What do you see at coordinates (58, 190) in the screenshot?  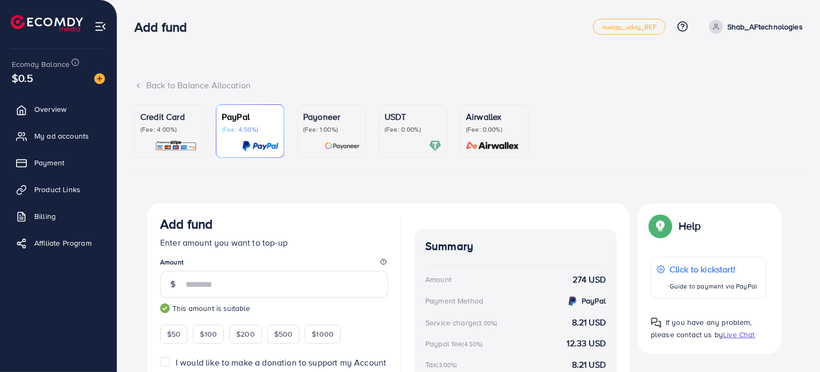 I see `a: Product Links` at bounding box center [58, 190].